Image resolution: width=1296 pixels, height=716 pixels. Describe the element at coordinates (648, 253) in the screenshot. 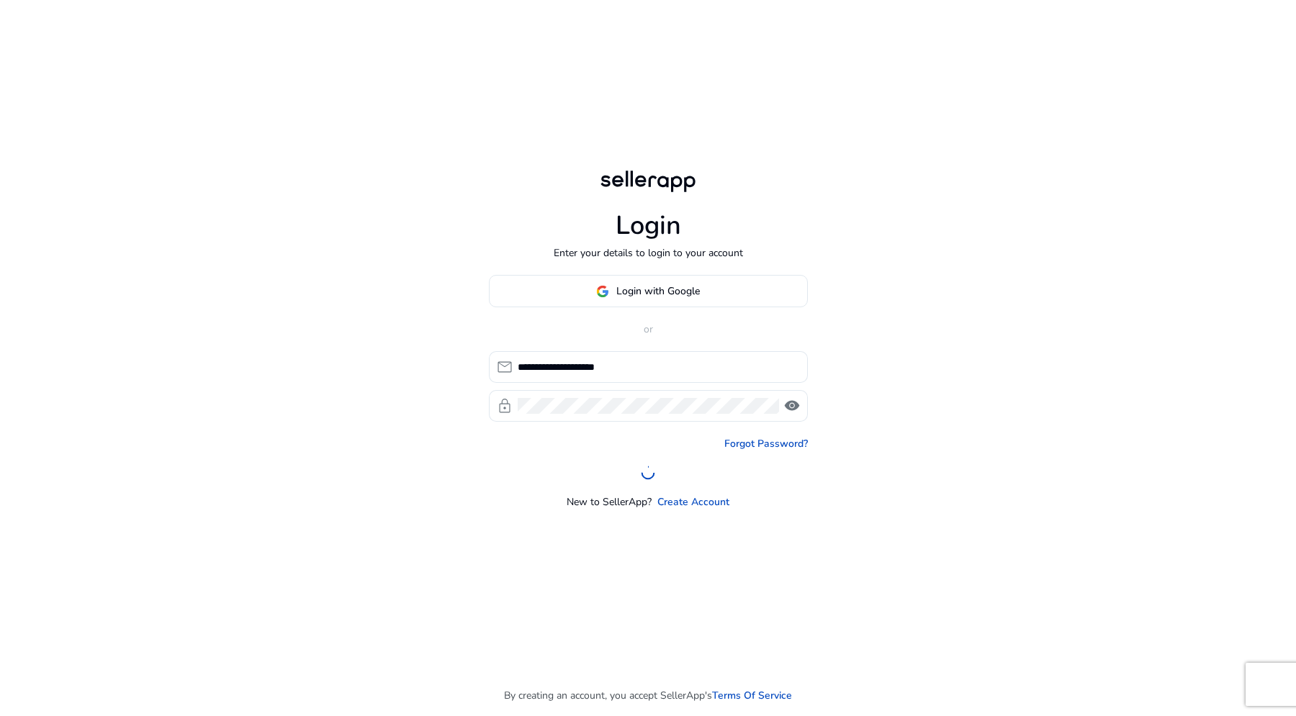

I see `p: Enter your details to login to your account` at that location.